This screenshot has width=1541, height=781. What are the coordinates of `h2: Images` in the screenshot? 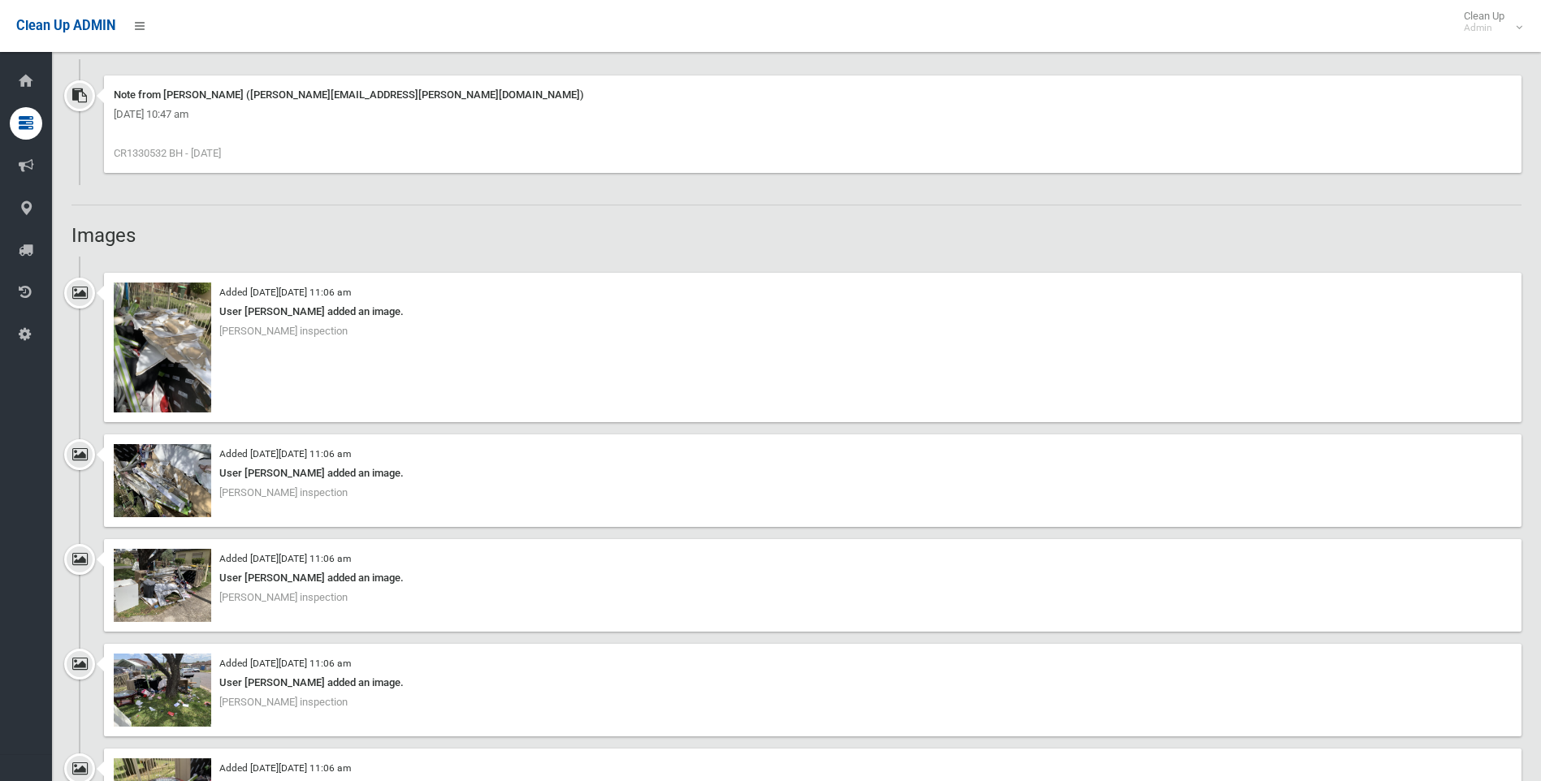 It's located at (796, 236).